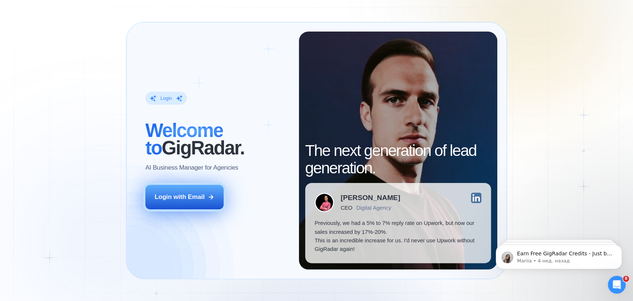 Image resolution: width=633 pixels, height=301 pixels. I want to click on img: Profile image for Mariia, so click(23, 28).